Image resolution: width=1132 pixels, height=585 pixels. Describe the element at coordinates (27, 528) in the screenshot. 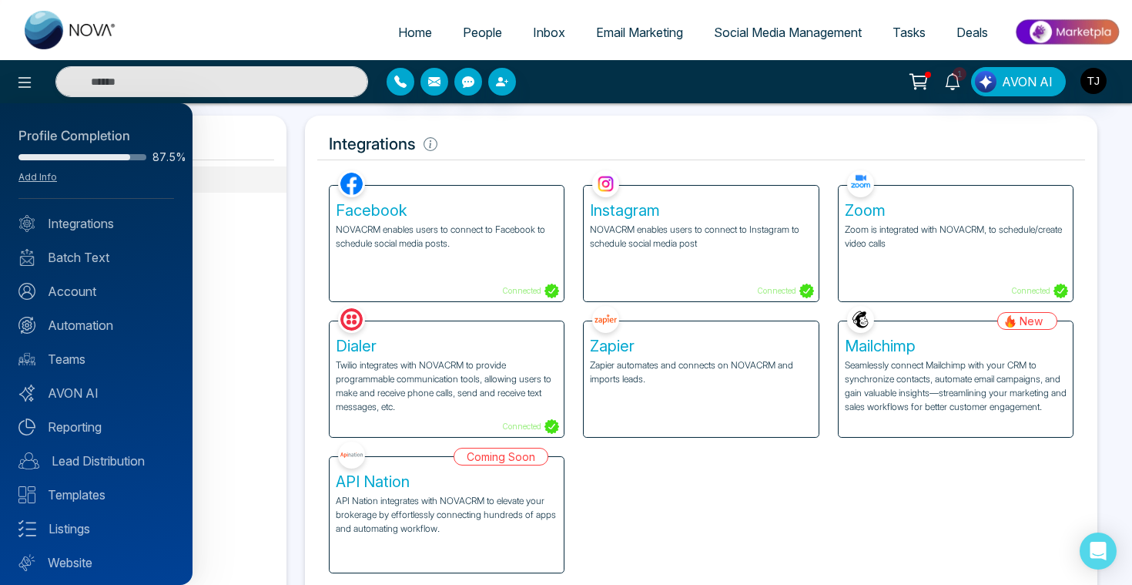

I see `img: Listings.svg` at that location.